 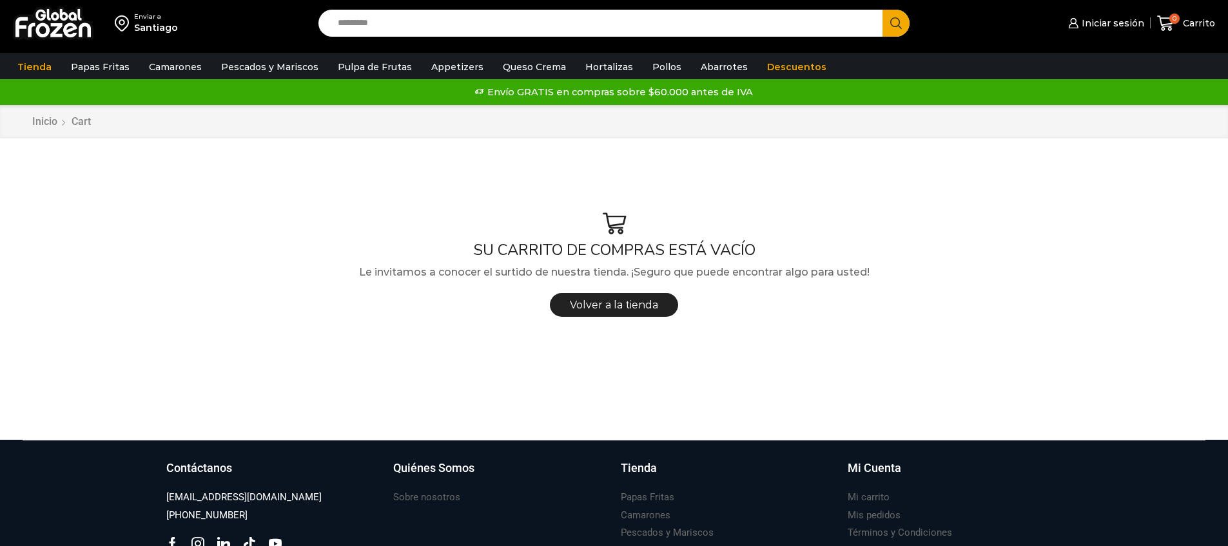 What do you see at coordinates (613, 250) in the screenshot?
I see `h1: SU CARRITO DE COMPRAS ESTÁ VACÍO` at bounding box center [613, 250].